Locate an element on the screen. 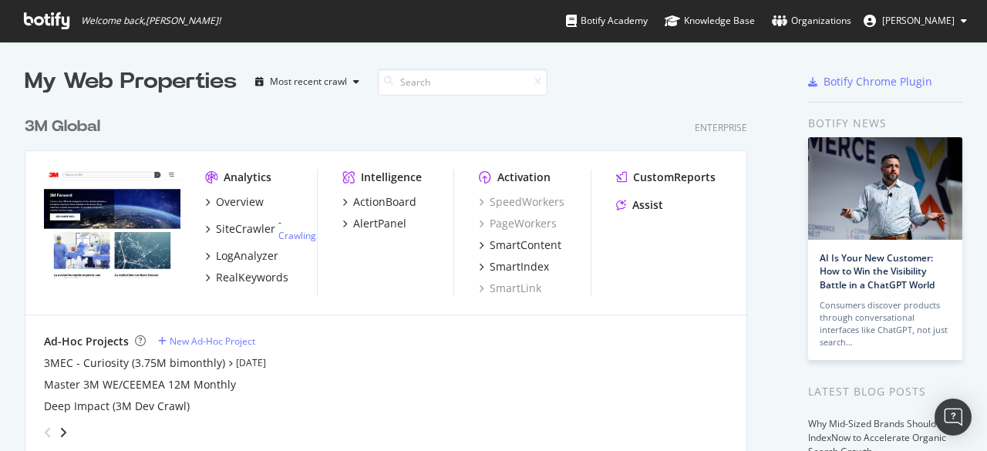 The width and height of the screenshot is (987, 451). div: Assist is located at coordinates (648, 205).